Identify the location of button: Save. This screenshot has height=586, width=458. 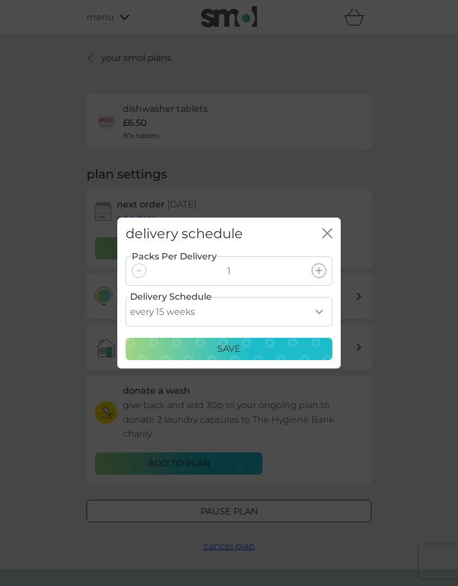
(229, 349).